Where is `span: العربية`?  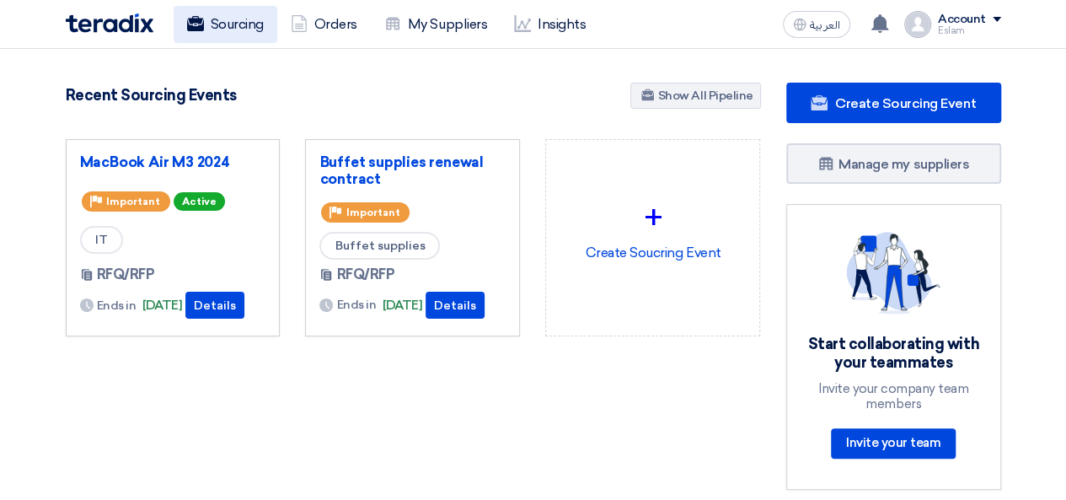
span: العربية is located at coordinates (825, 25).